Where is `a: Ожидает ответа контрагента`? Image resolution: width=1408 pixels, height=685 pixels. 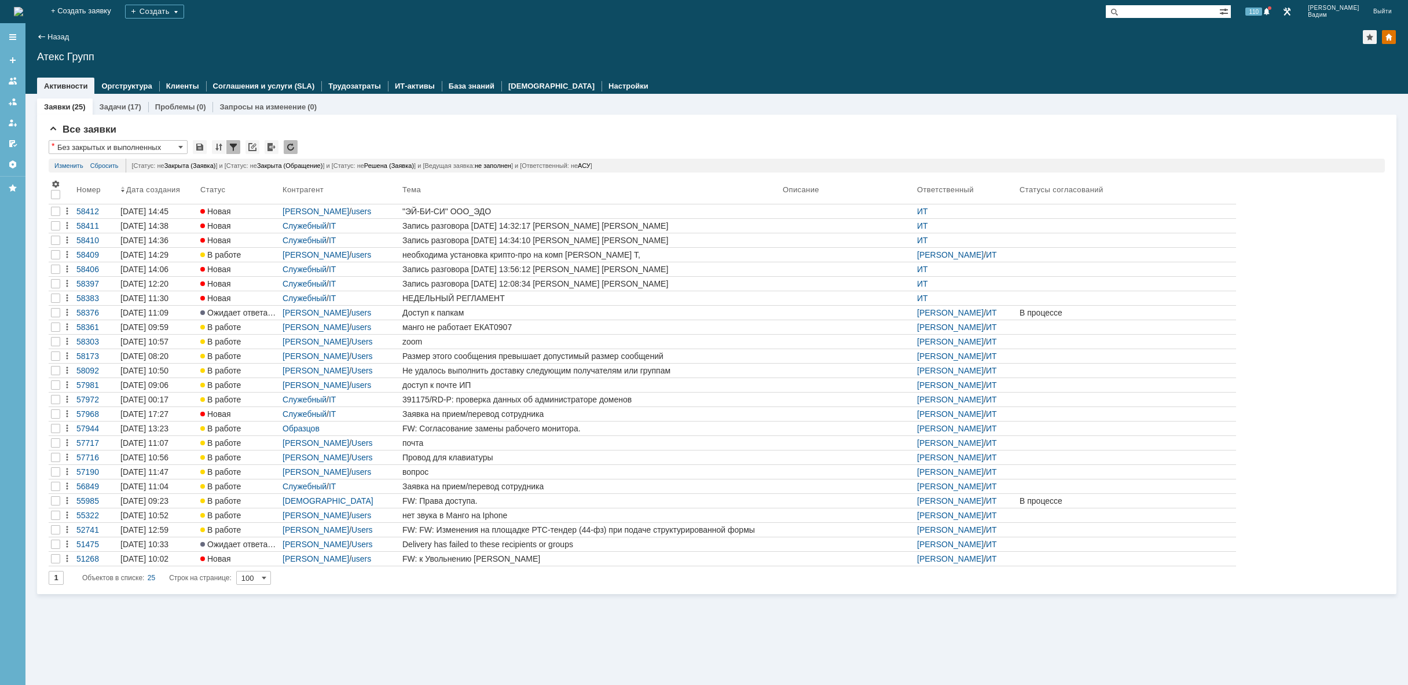
a: Ожидает ответа контрагента is located at coordinates (239, 313).